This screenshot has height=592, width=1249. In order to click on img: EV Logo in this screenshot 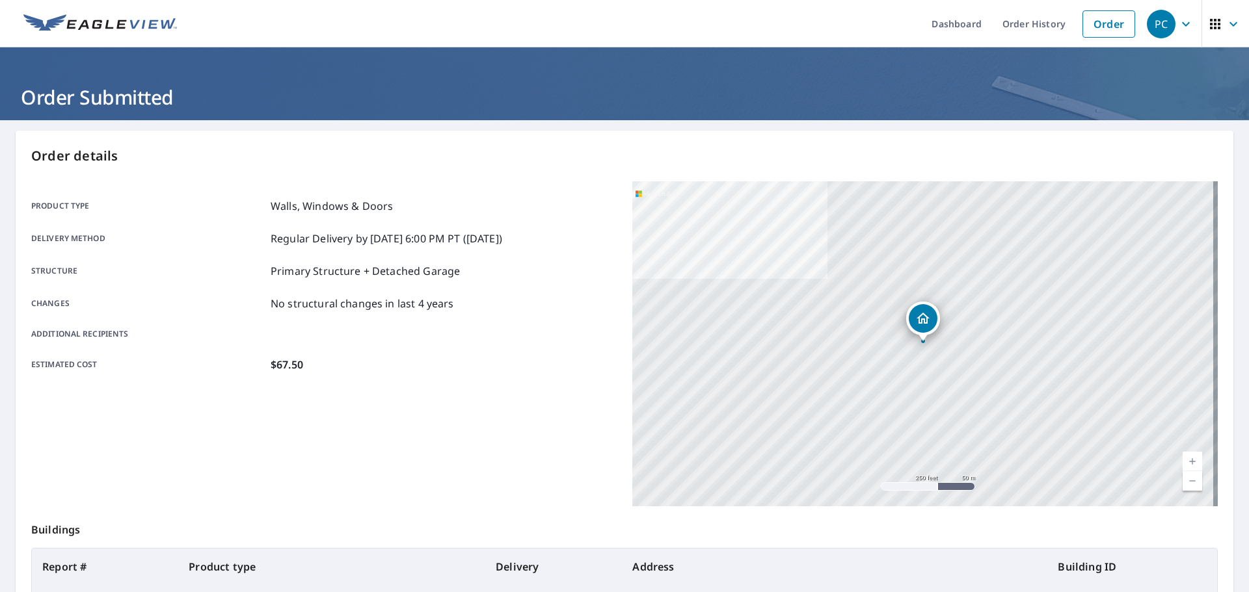, I will do `click(100, 24)`.